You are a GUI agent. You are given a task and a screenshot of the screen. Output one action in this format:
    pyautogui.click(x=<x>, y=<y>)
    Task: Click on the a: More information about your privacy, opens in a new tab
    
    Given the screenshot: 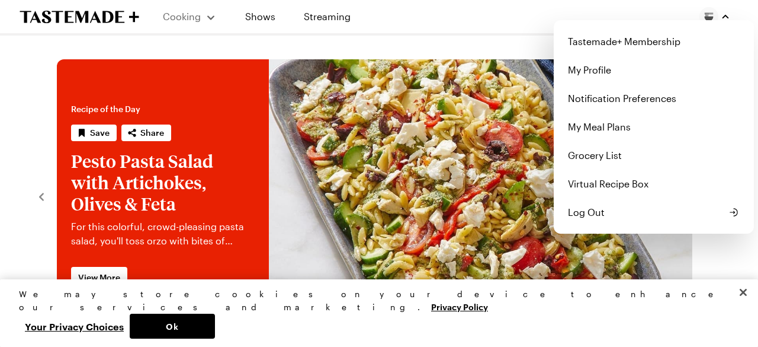 What is the action you would take?
    pyautogui.click(x=460, y=306)
    